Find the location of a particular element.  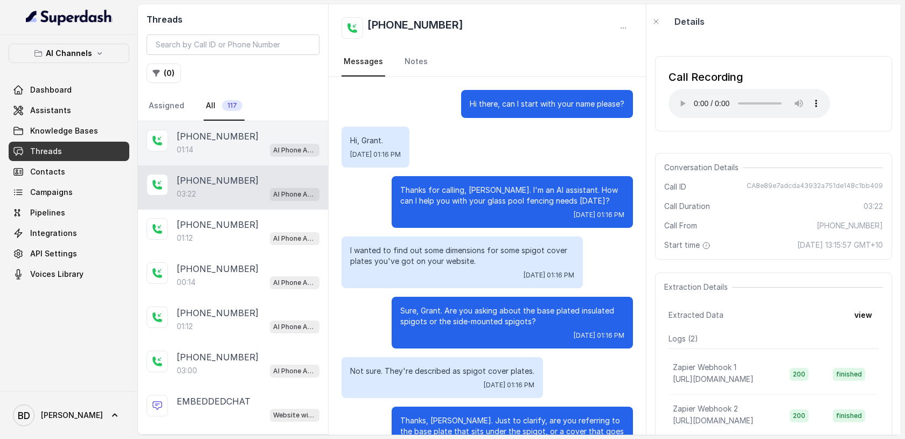

text: BD is located at coordinates (24, 415).